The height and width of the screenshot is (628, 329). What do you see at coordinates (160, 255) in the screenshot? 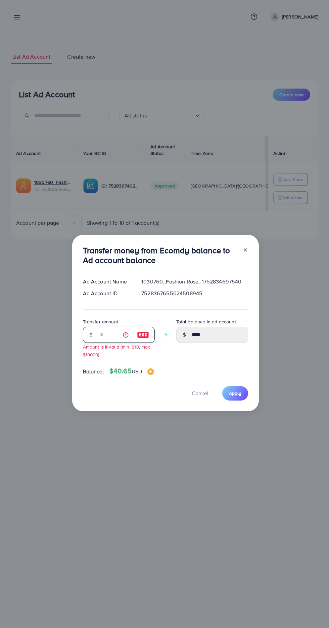
I see `h3: Transfer money from Ecomdy balance to Ad account balance` at bounding box center [160, 255].